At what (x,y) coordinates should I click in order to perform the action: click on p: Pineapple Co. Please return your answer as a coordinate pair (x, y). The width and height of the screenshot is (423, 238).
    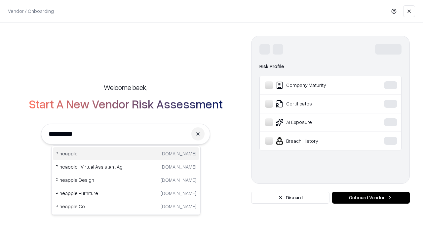
    Looking at the image, I should click on (91, 206).